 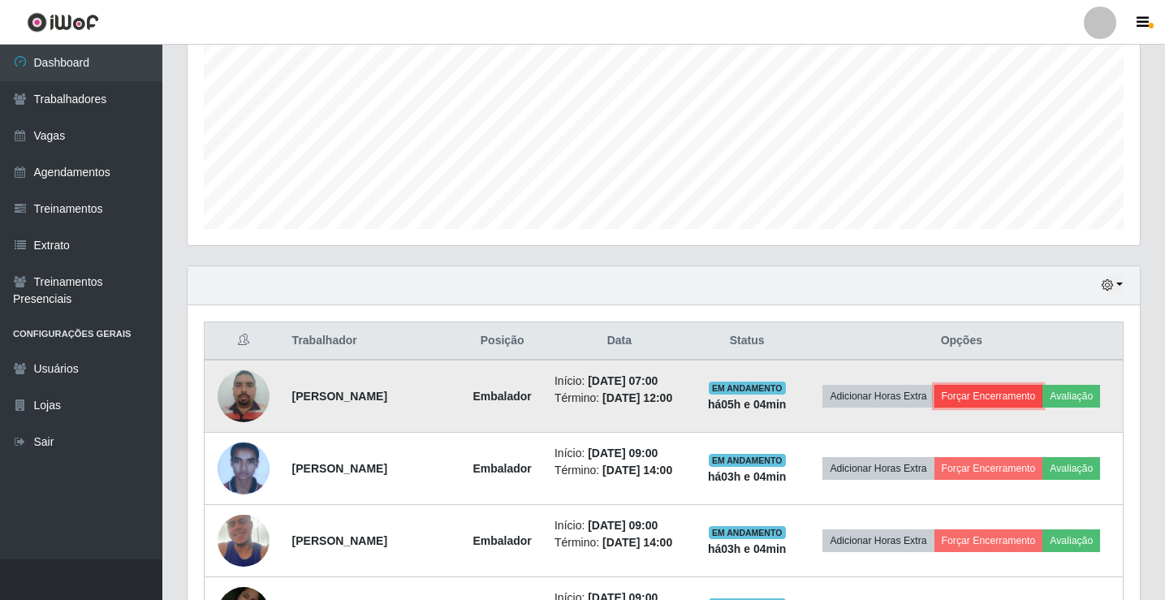 I want to click on img: 1686264689334.jpeg, so click(x=243, y=395).